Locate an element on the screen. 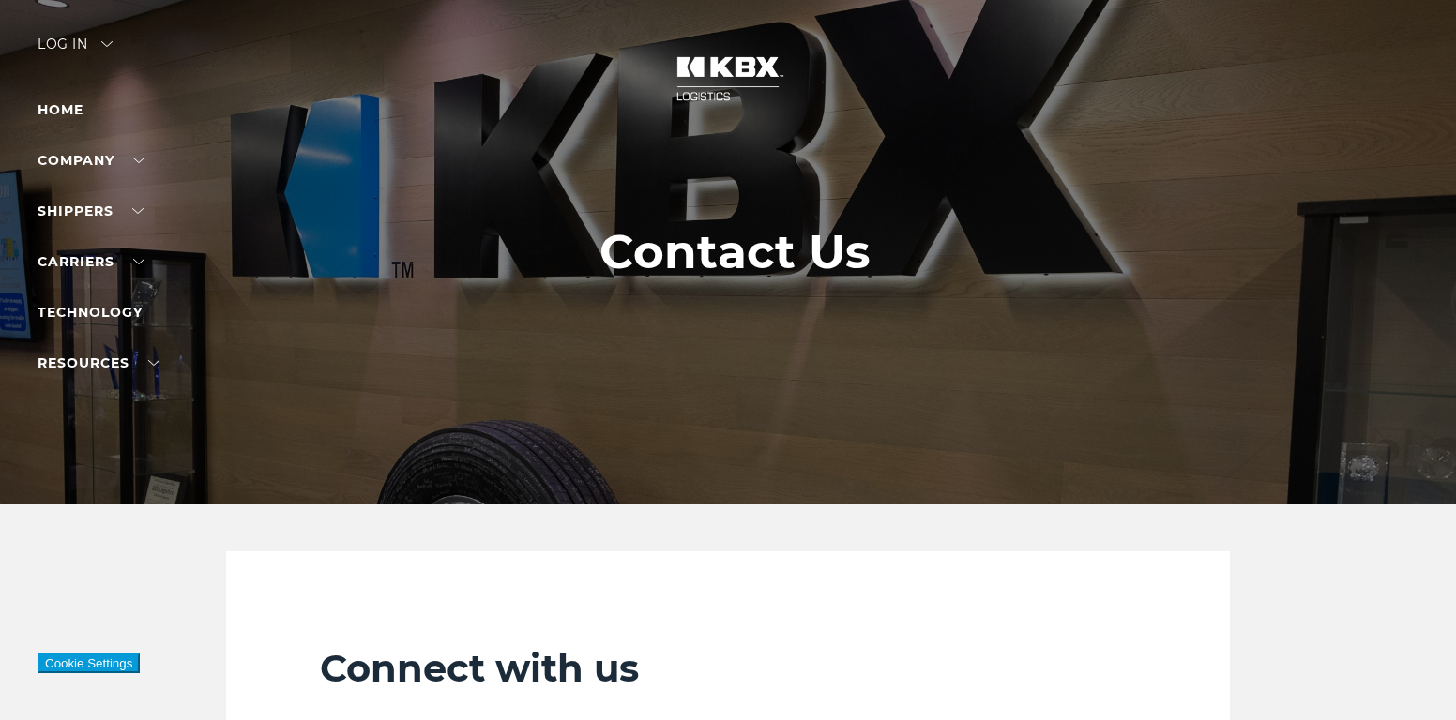 Image resolution: width=1456 pixels, height=720 pixels. a: SHIPPERS is located at coordinates (90, 211).